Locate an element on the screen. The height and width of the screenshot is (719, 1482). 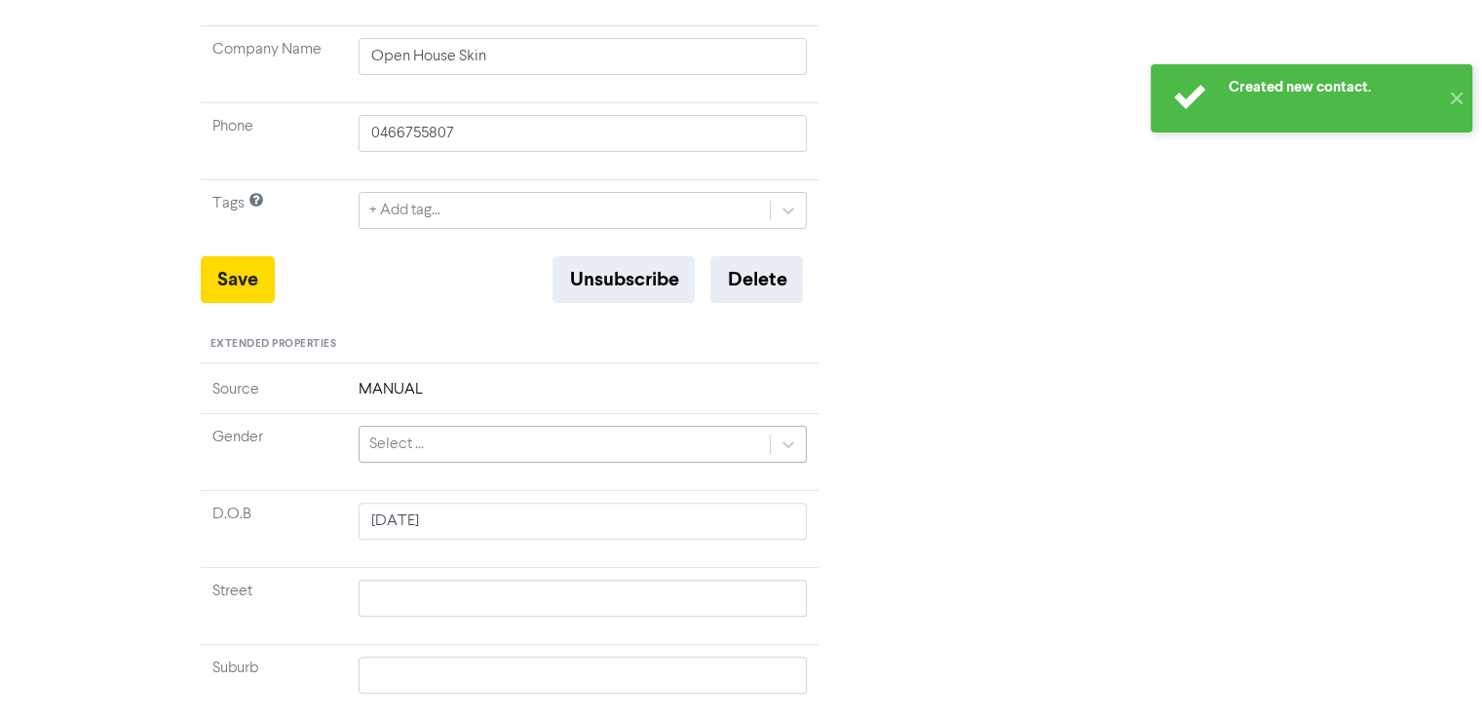
div: Select ... is located at coordinates (397, 444).